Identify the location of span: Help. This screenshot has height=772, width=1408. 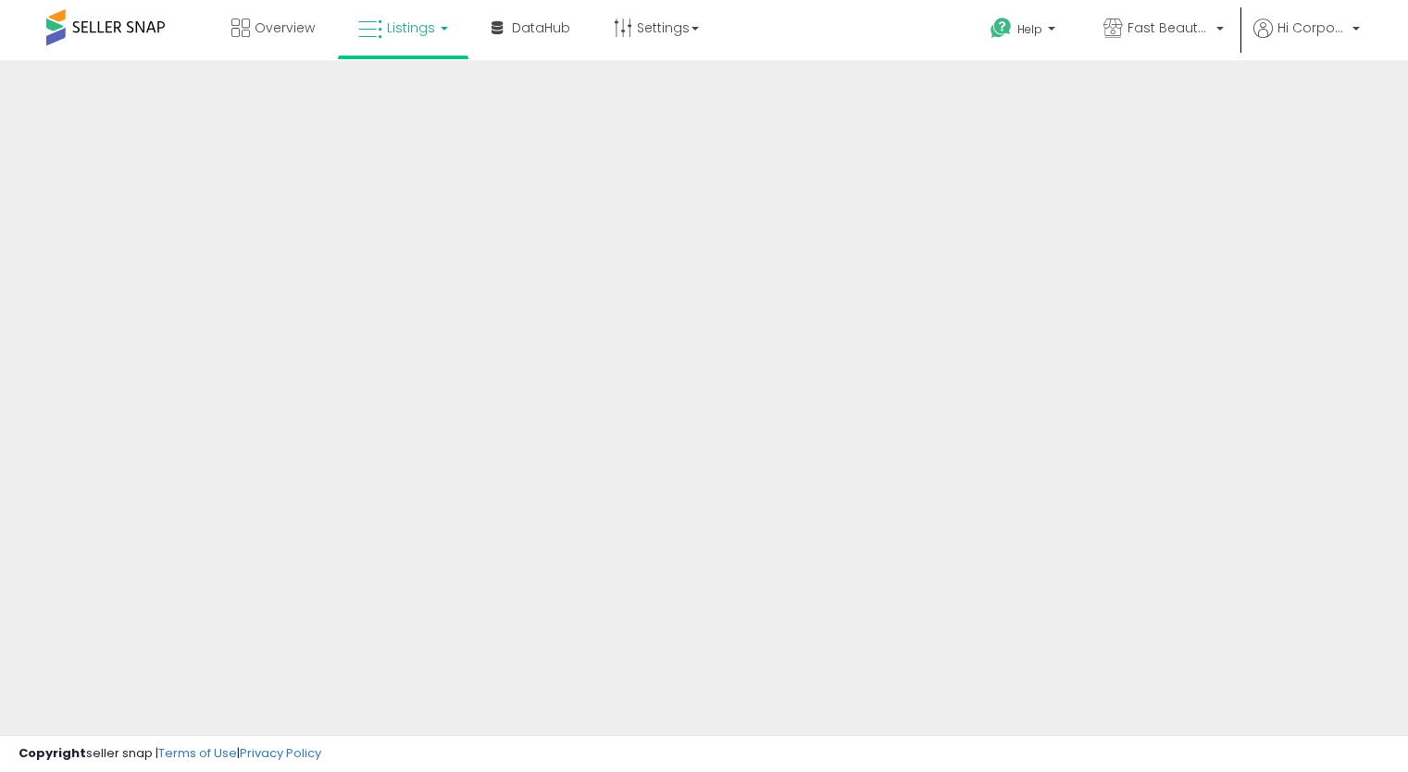
(1029, 29).